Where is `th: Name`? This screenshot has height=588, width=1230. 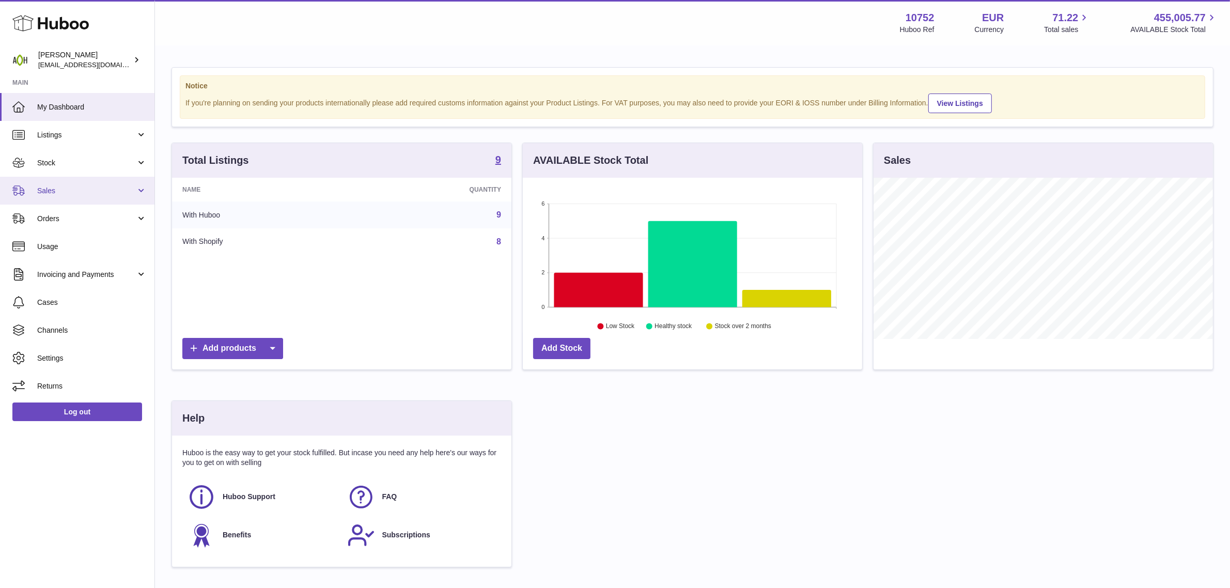
th: Name is located at coordinates (263, 190).